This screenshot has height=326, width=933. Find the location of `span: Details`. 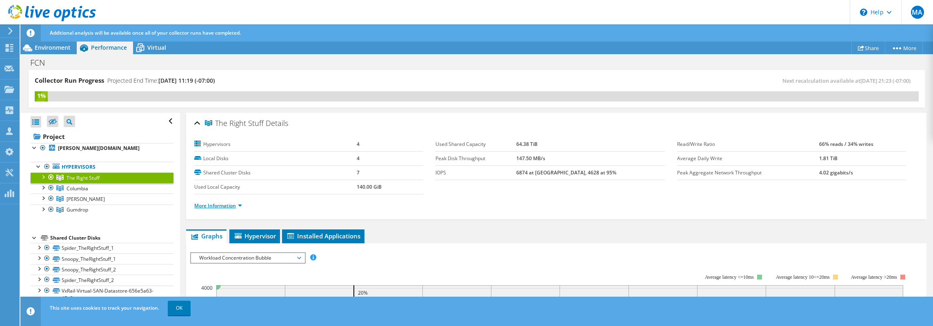

span: Details is located at coordinates (277, 123).